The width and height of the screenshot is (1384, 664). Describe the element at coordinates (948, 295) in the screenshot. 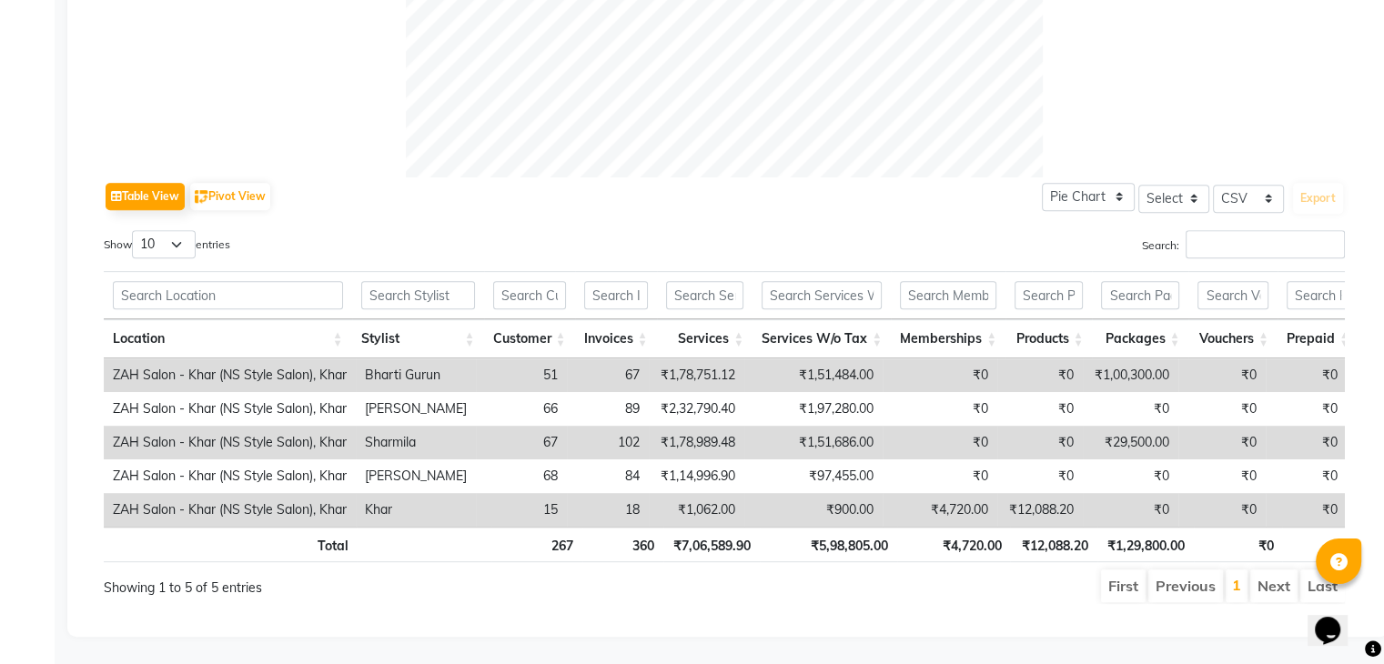

I see `input: Search Memberships` at that location.